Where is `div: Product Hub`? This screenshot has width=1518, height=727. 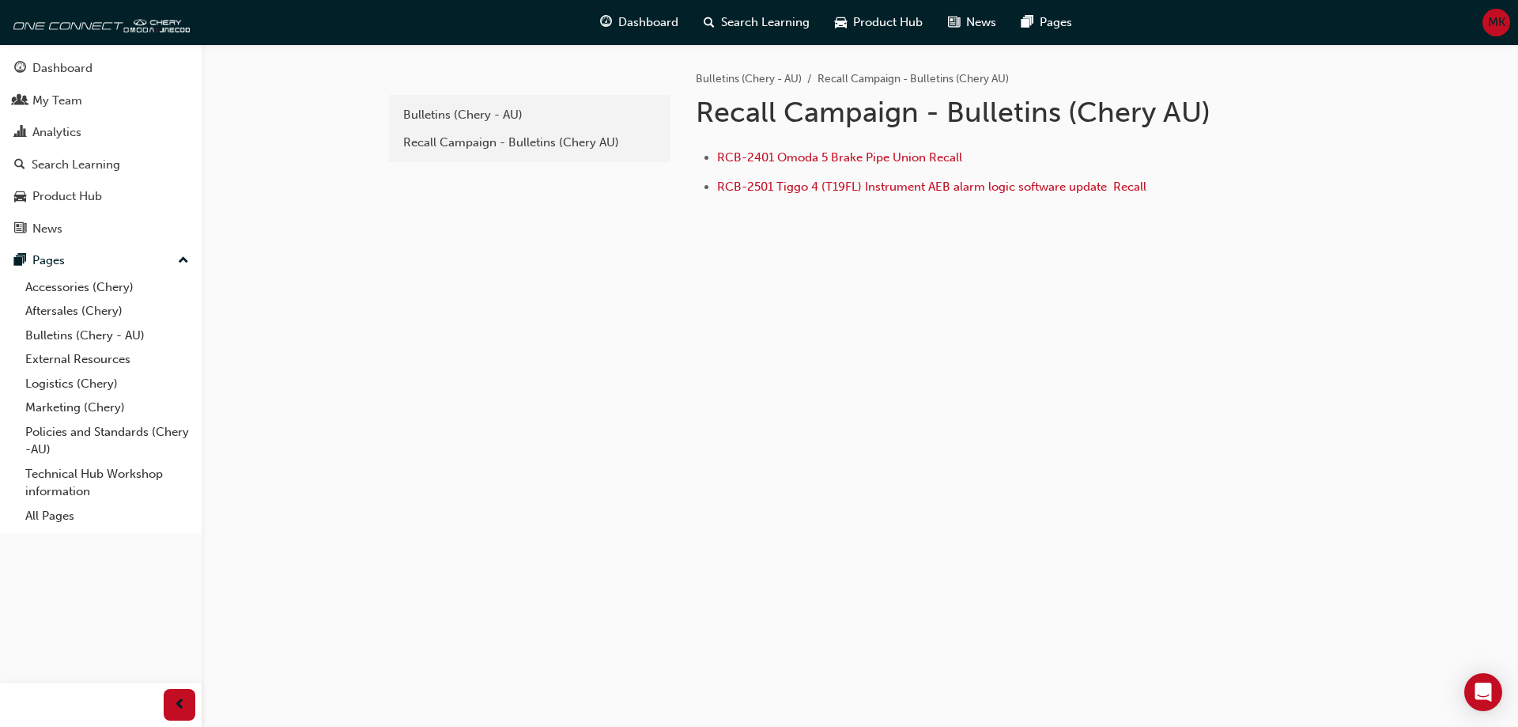 div: Product Hub is located at coordinates (67, 196).